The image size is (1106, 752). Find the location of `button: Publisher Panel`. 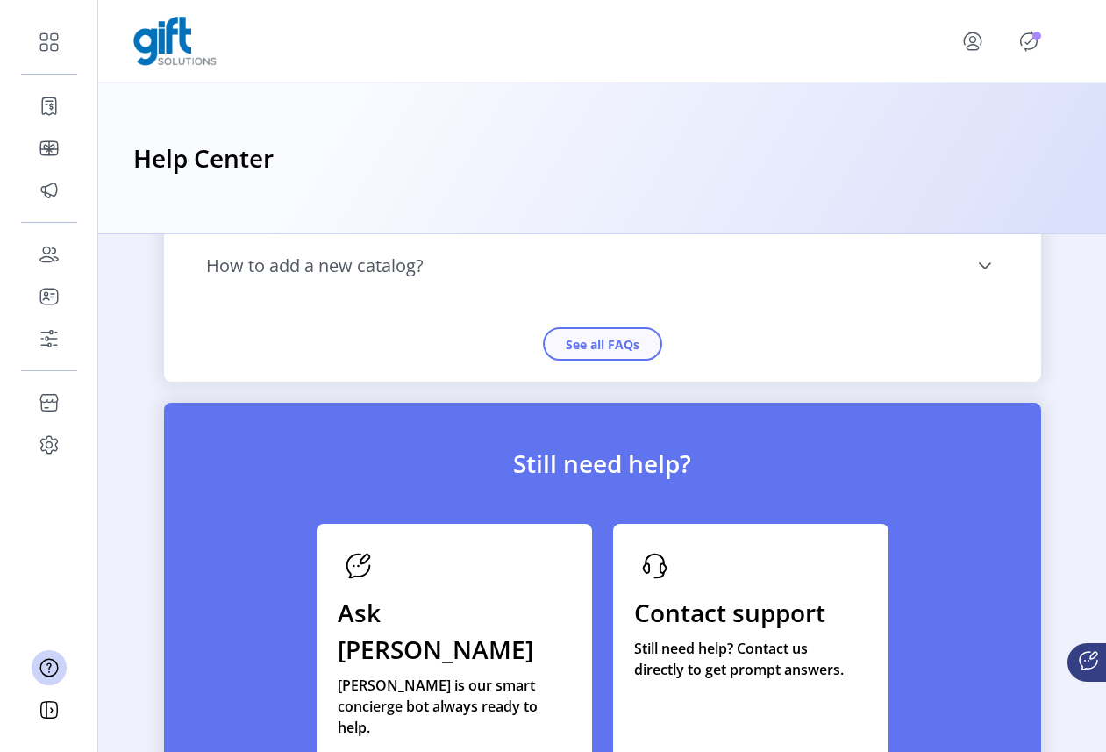

button: Publisher Panel is located at coordinates (1029, 41).